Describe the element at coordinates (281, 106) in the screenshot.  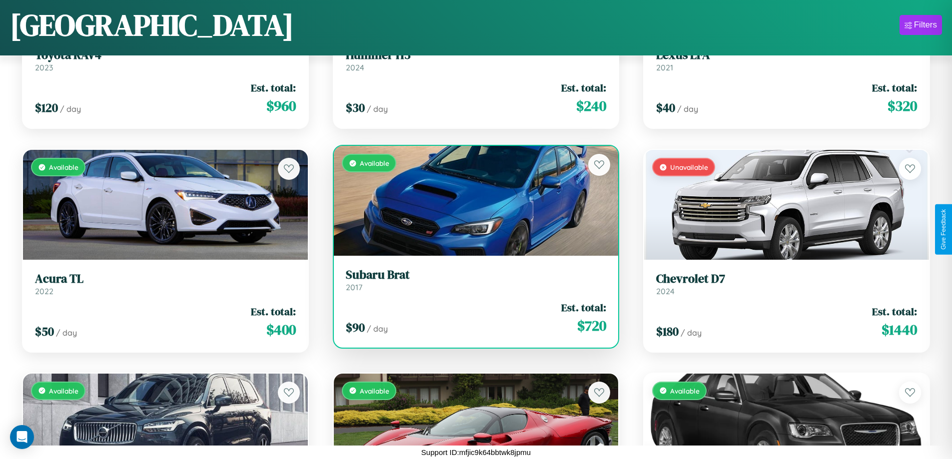
I see `span: $ 960` at that location.